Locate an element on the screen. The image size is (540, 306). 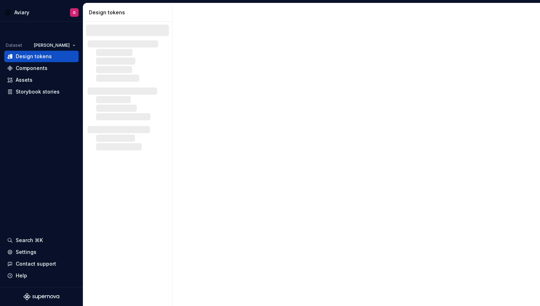
div: Settings is located at coordinates (26, 252).